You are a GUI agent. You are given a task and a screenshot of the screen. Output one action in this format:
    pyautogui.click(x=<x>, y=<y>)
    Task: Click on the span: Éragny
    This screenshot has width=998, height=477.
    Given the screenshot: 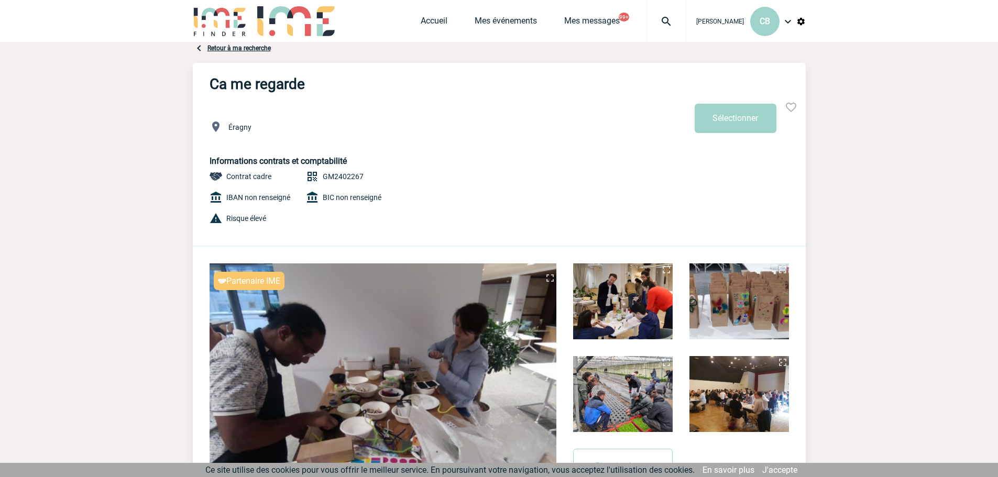 What is the action you would take?
    pyautogui.click(x=240, y=127)
    